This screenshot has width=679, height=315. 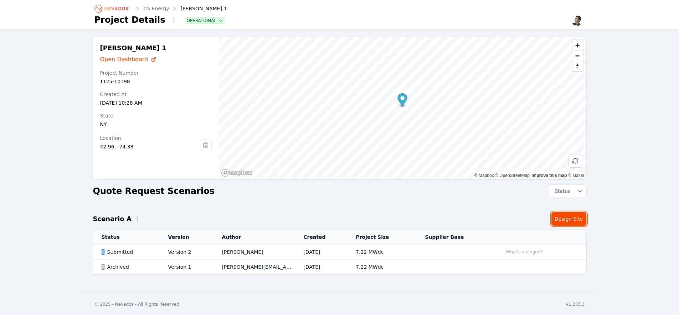 I want to click on div: Location, so click(x=150, y=138).